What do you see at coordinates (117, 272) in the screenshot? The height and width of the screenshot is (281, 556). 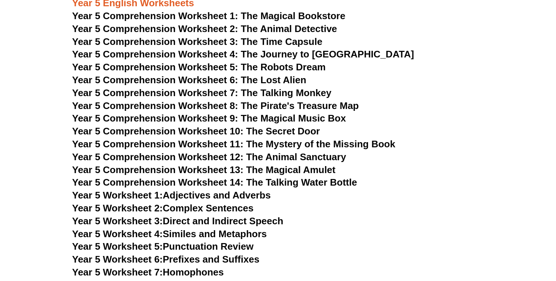 I see `span: Year 5 Worksheet 7:` at bounding box center [117, 272].